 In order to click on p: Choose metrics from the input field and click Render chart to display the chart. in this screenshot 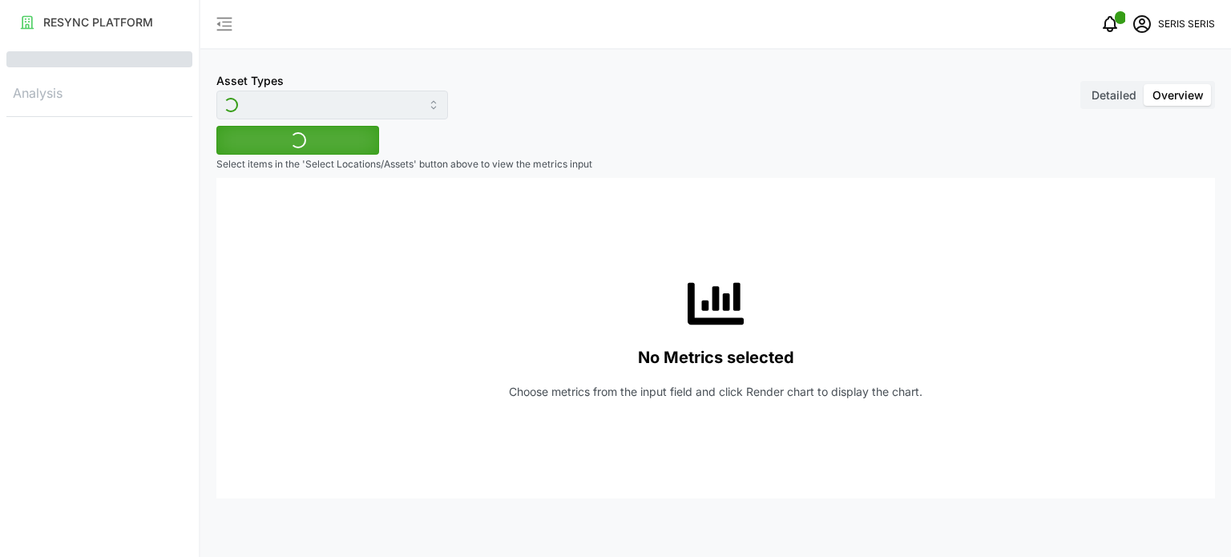, I will do `click(715, 392)`.